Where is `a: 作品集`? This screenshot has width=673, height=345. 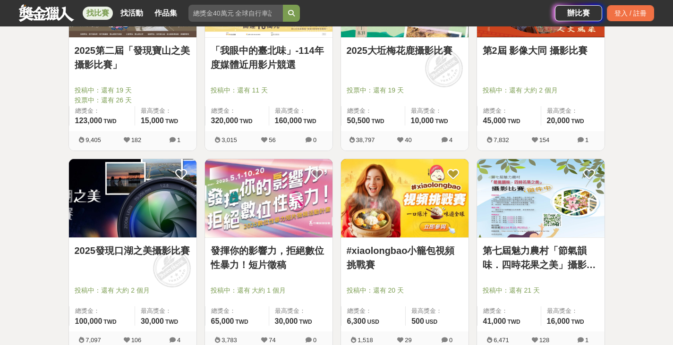 a: 作品集 is located at coordinates (166, 13).